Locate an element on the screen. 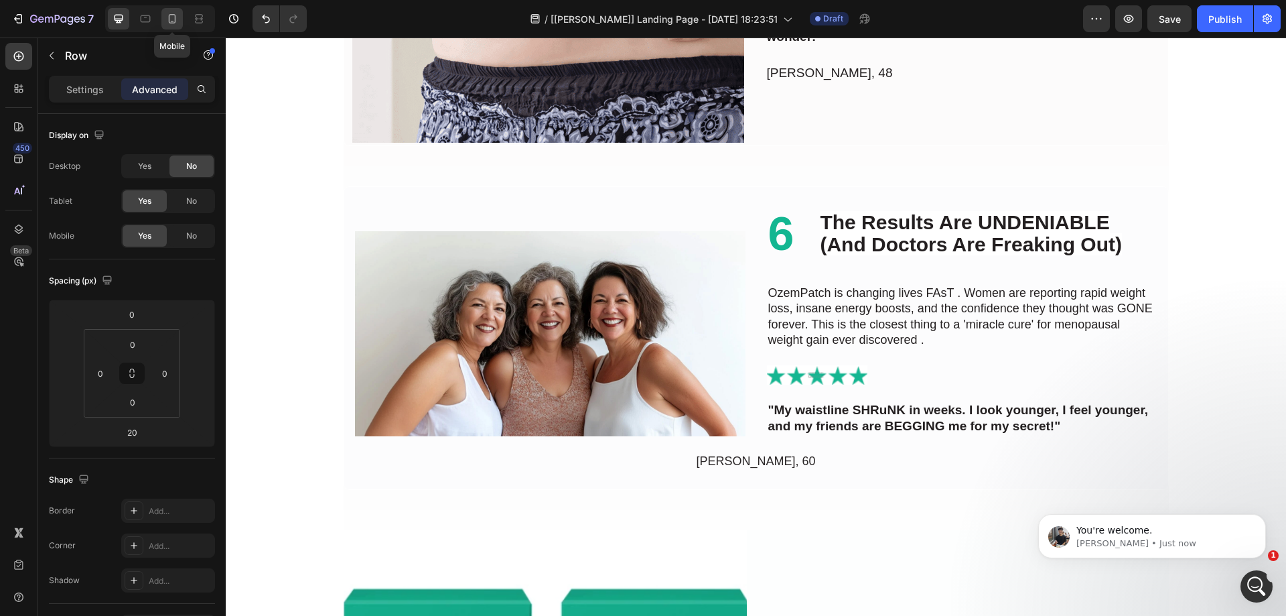  img: Alt image is located at coordinates (591, 337).